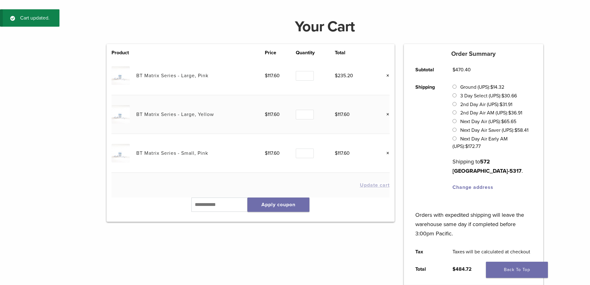 This screenshot has width=590, height=285. Describe the element at coordinates (474, 54) in the screenshot. I see `h5: Order Summary` at that location.